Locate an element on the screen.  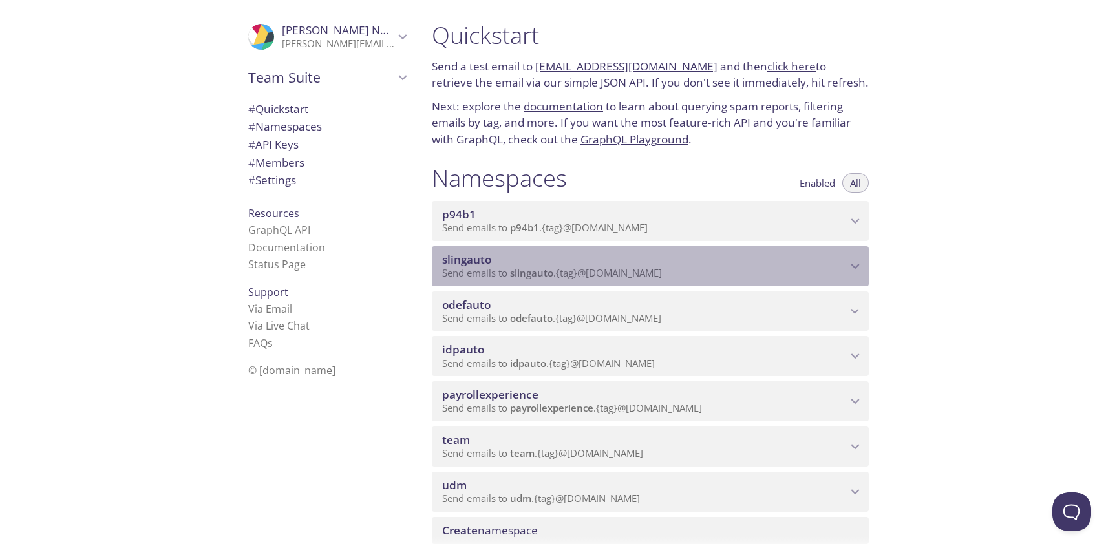
button: Enabled is located at coordinates (817, 183).